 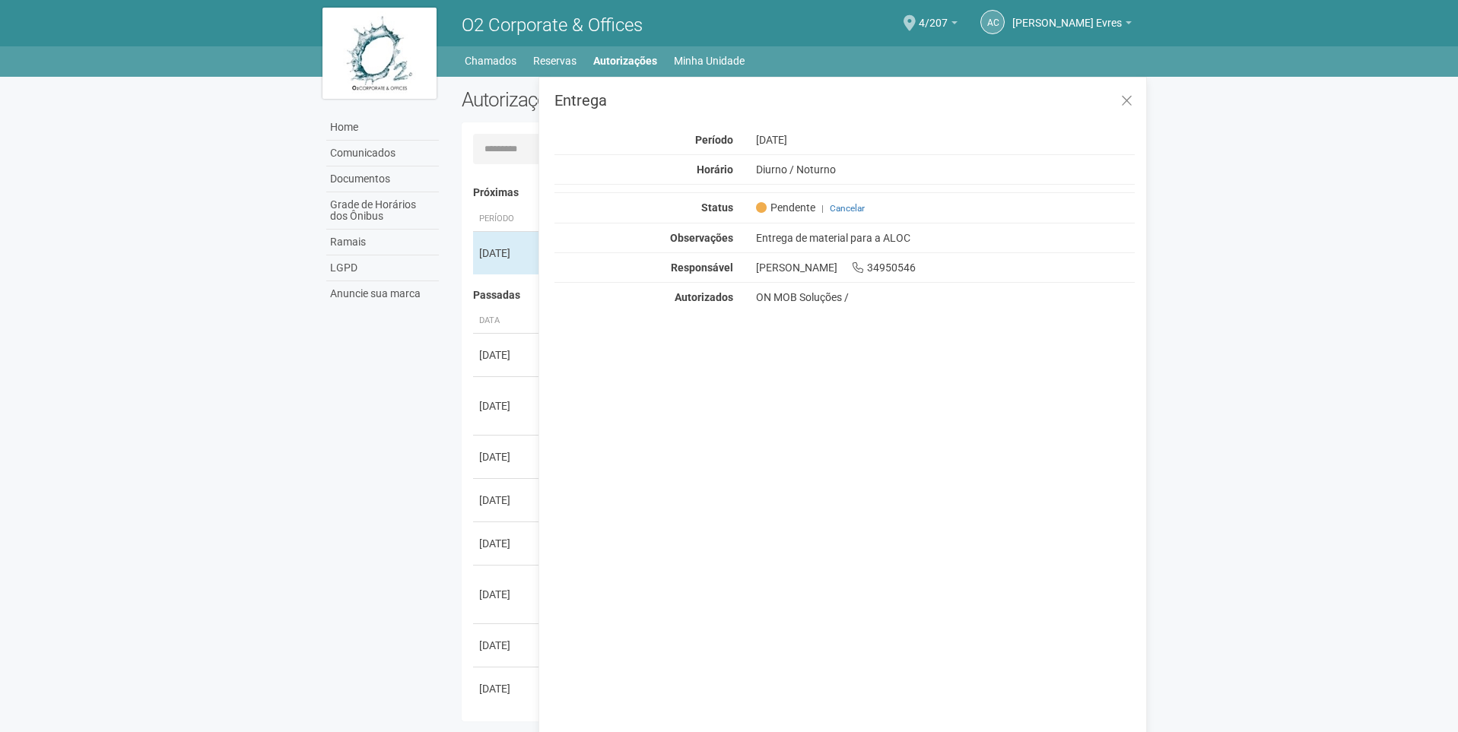 What do you see at coordinates (714, 140) in the screenshot?
I see `strong: Período` at bounding box center [714, 140].